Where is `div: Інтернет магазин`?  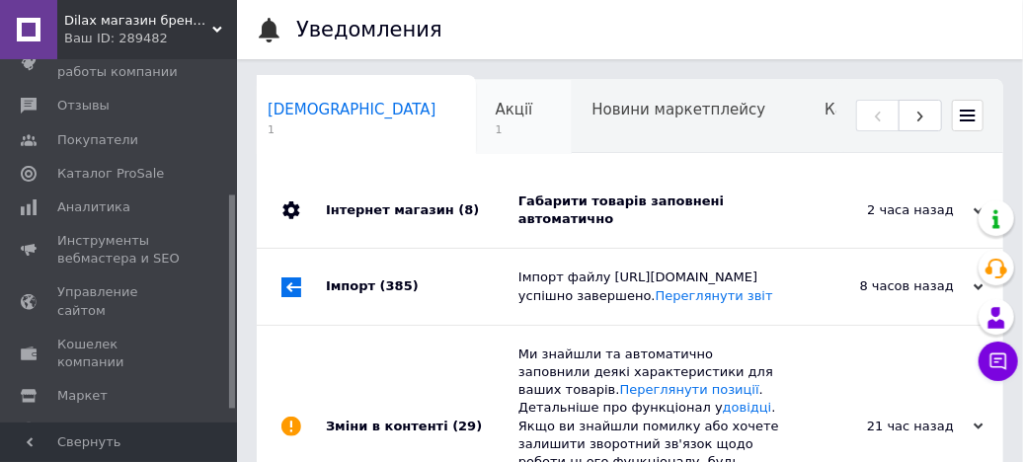 div: Інтернет магазин is located at coordinates (421, 210).